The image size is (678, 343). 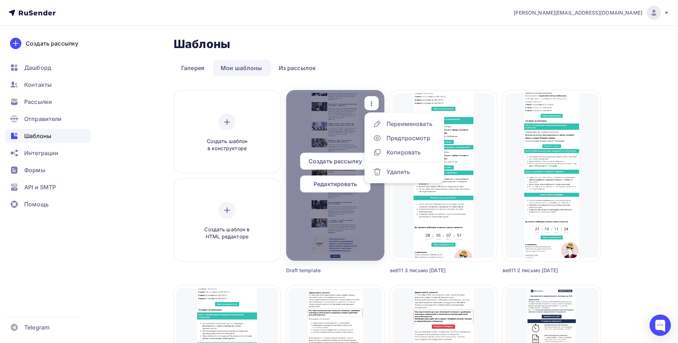 I want to click on span: Контакты, so click(x=38, y=85).